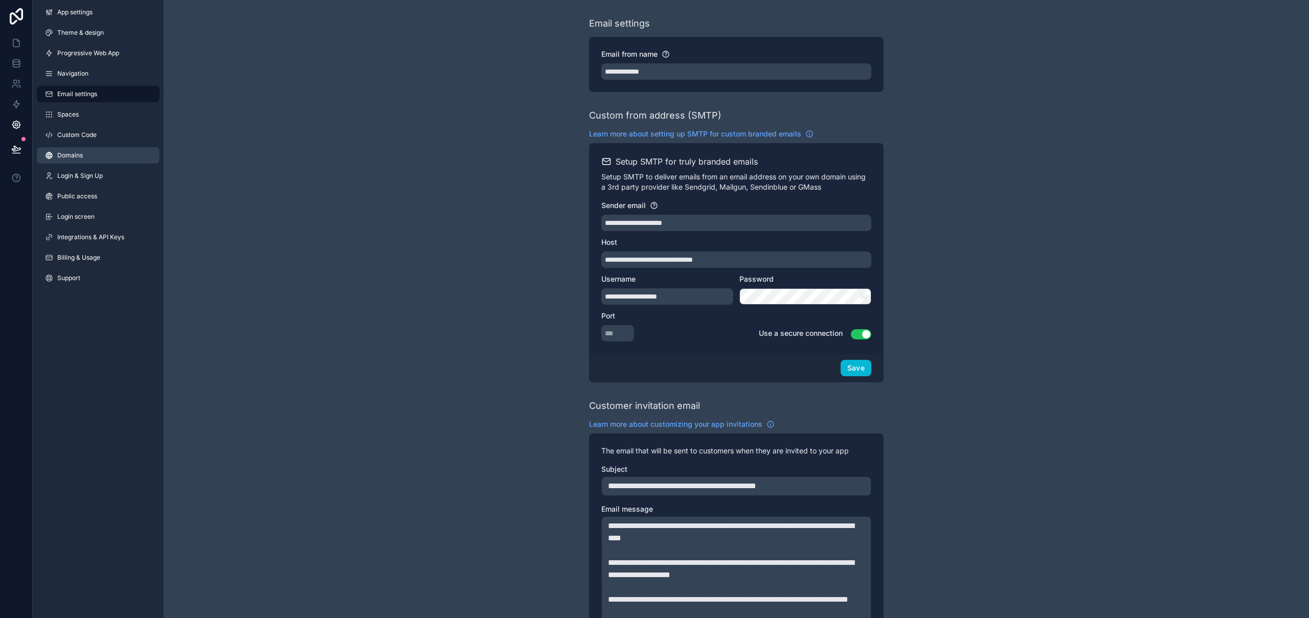 The height and width of the screenshot is (618, 1309). I want to click on span: Username, so click(618, 279).